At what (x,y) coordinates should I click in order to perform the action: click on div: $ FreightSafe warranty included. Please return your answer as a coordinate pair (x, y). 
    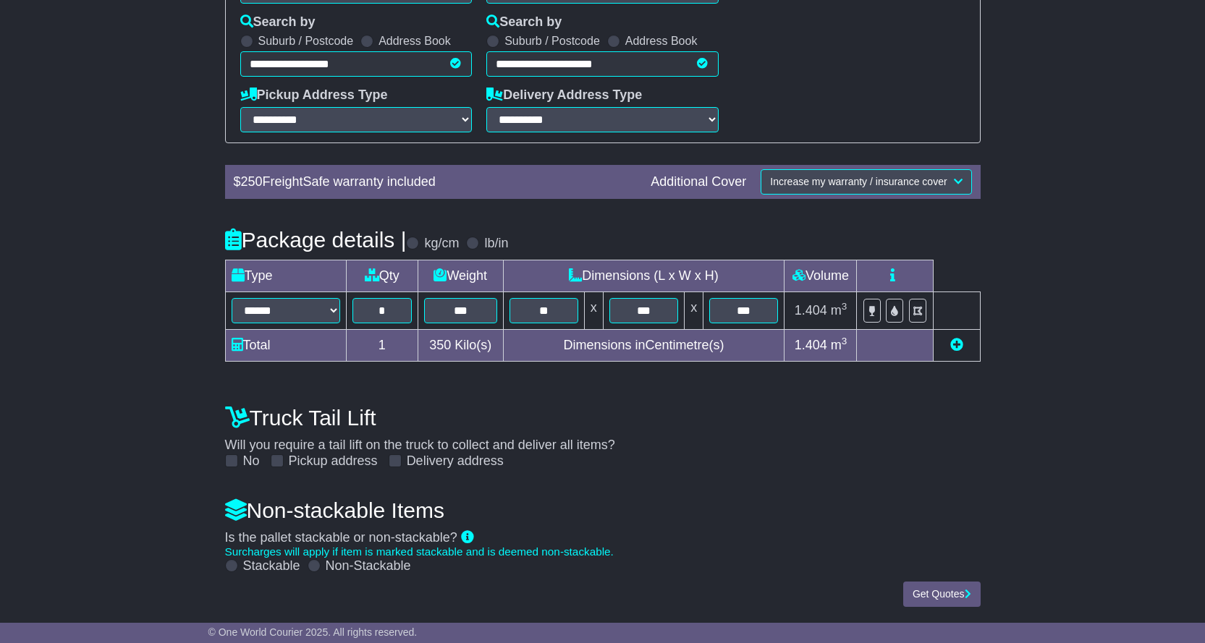
    Looking at the image, I should click on (435, 182).